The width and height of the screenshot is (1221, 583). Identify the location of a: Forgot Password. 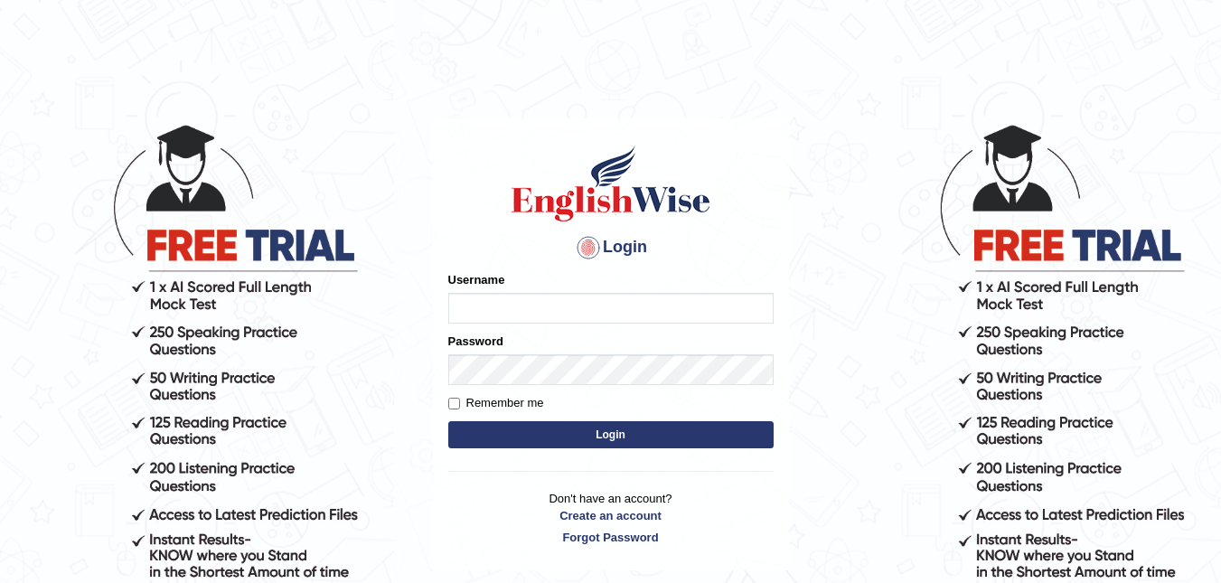
(611, 537).